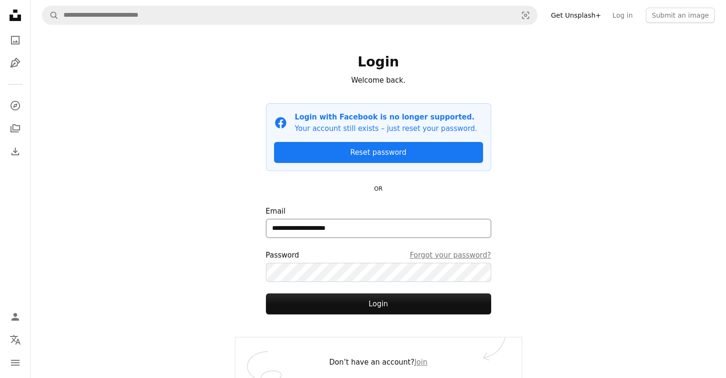 The width and height of the screenshot is (726, 378). Describe the element at coordinates (379, 189) in the screenshot. I see `small: OR` at that location.